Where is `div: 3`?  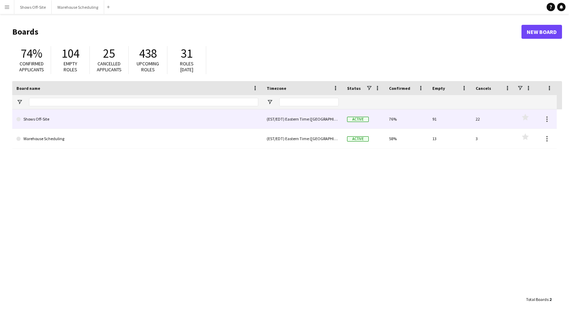
div: 3 is located at coordinates (493, 138).